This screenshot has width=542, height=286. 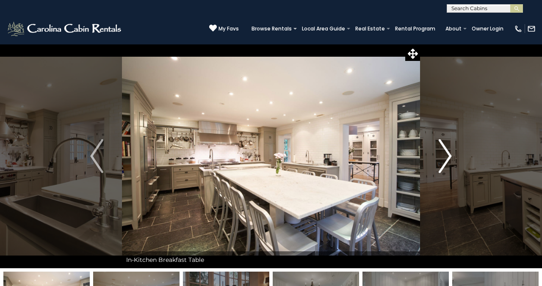 What do you see at coordinates (229, 29) in the screenshot?
I see `span: My Favs` at bounding box center [229, 29].